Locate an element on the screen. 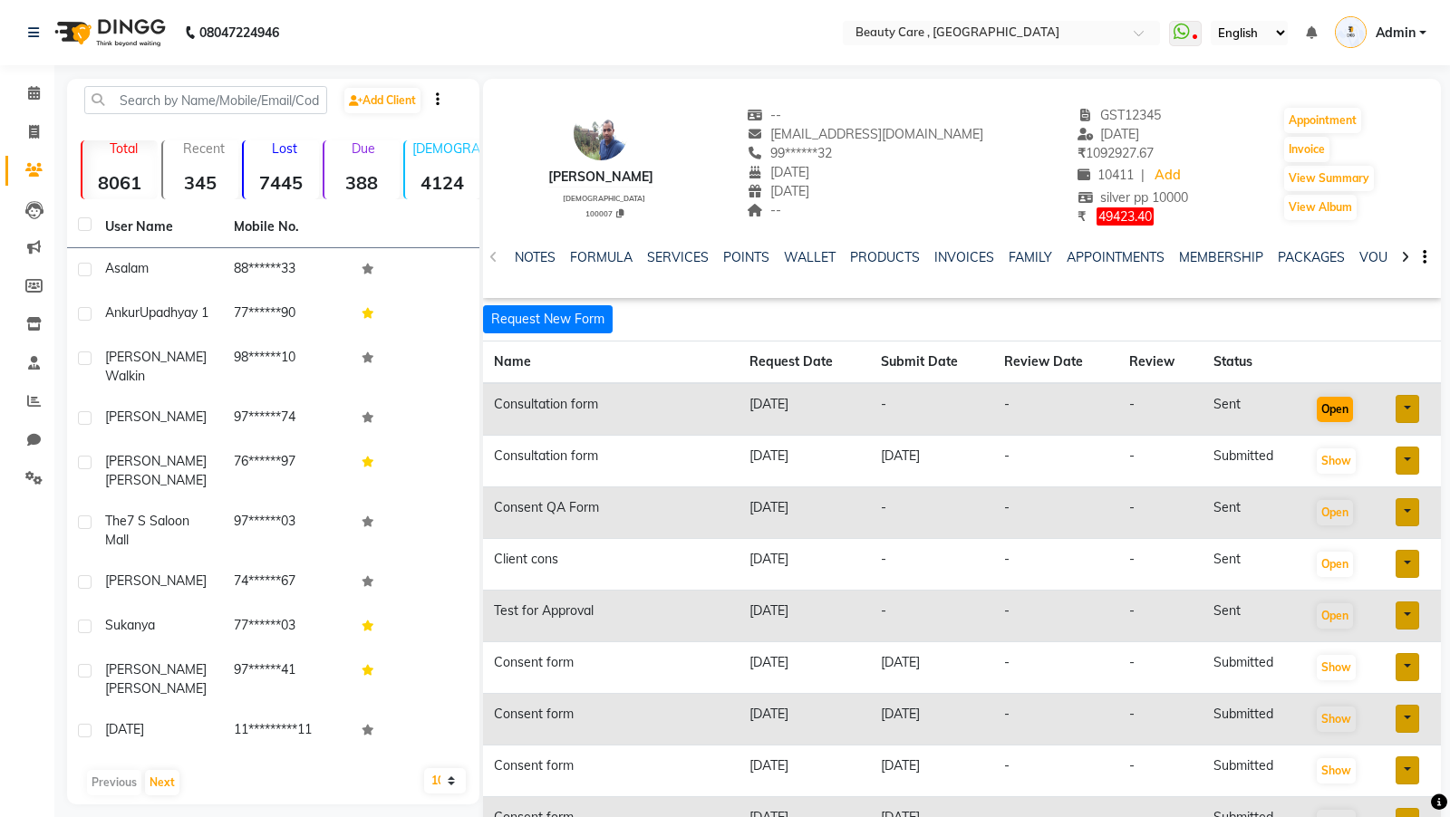  a: APPOINTMENTS is located at coordinates (1115, 257).